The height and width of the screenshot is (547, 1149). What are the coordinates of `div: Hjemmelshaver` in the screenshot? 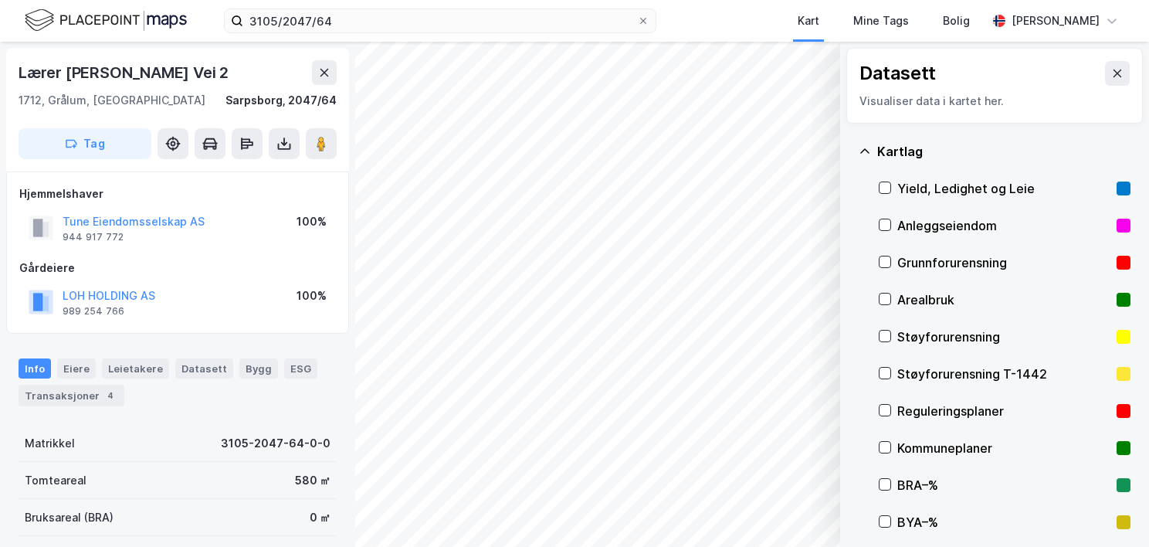 It's located at (178, 194).